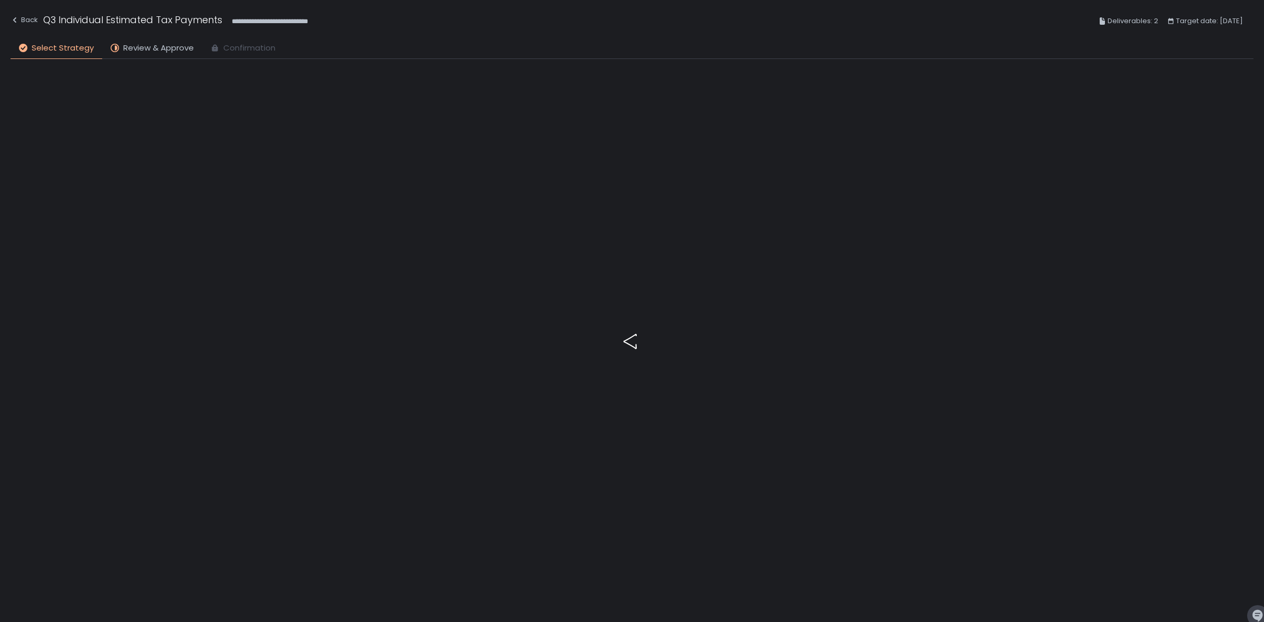 Image resolution: width=1264 pixels, height=622 pixels. I want to click on span: Select Strategy, so click(63, 48).